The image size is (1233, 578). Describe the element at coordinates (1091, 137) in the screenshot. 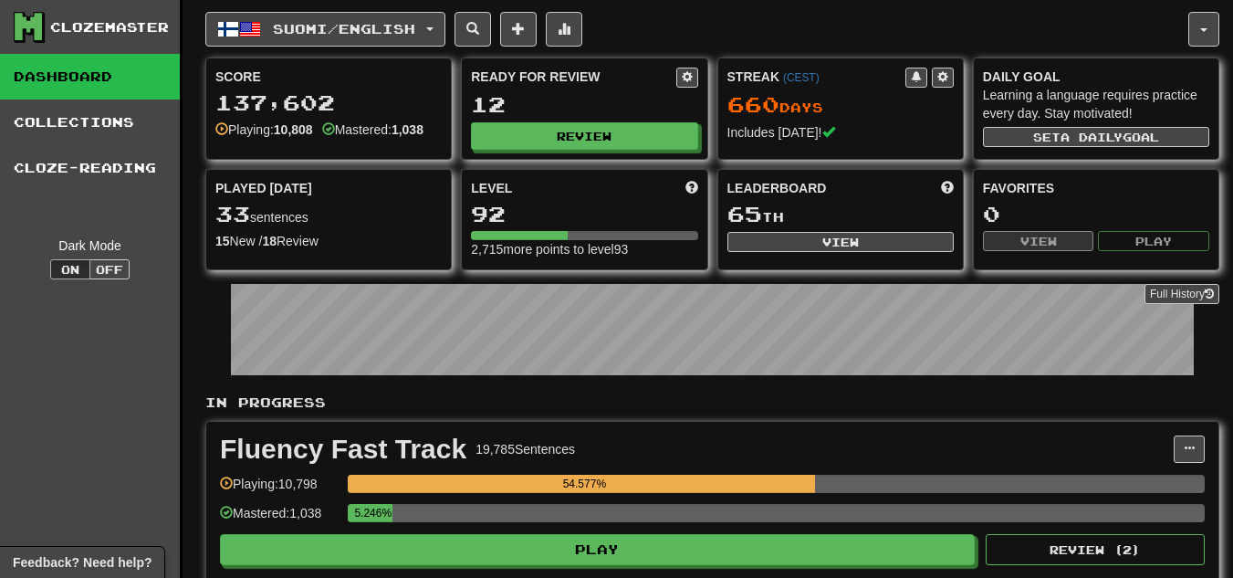

I see `span: a daily` at that location.